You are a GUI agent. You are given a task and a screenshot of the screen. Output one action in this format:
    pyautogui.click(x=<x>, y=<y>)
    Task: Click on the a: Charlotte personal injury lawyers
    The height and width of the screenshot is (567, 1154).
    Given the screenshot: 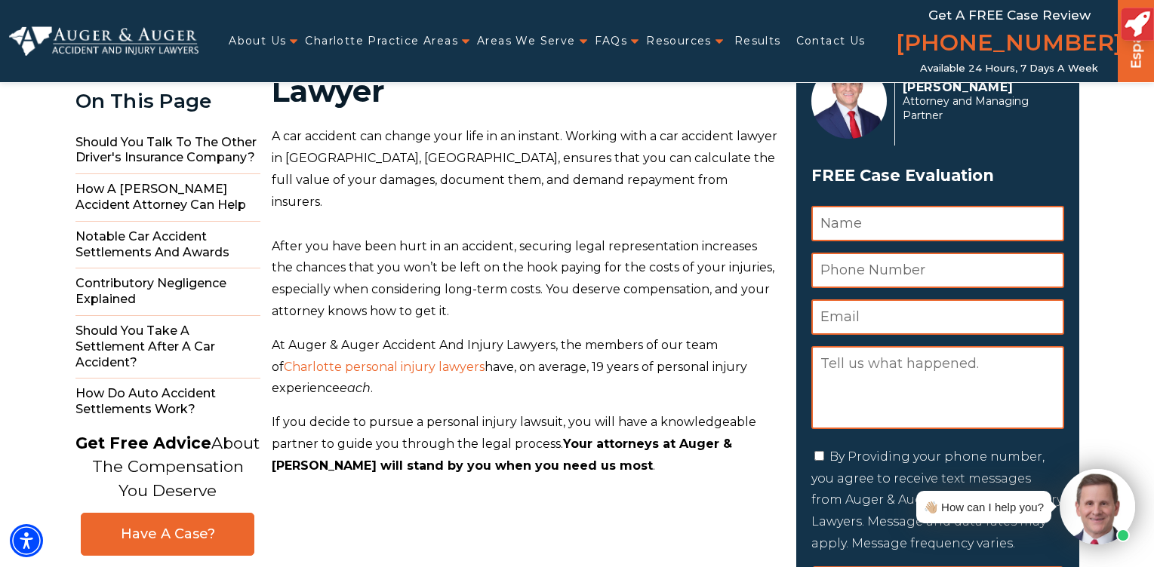 What is the action you would take?
    pyautogui.click(x=384, y=367)
    